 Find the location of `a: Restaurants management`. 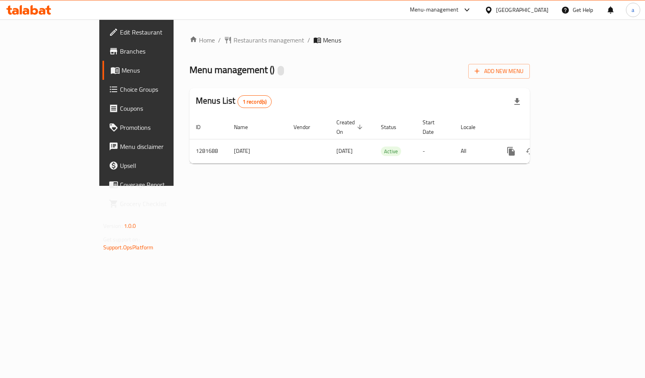

a: Restaurants management is located at coordinates (264, 40).